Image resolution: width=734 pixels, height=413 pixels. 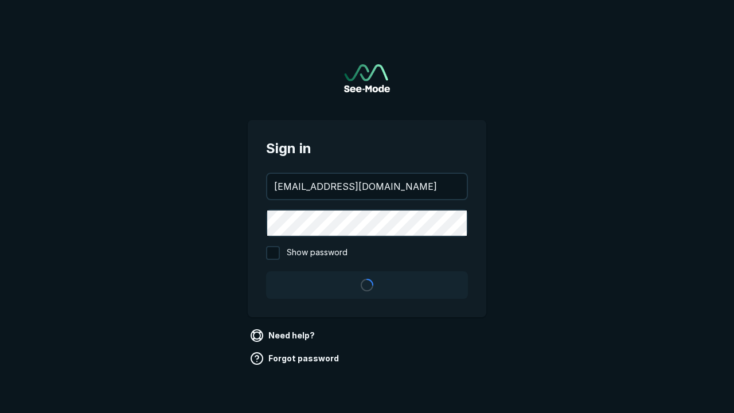 I want to click on a: Go to sign in, so click(x=367, y=78).